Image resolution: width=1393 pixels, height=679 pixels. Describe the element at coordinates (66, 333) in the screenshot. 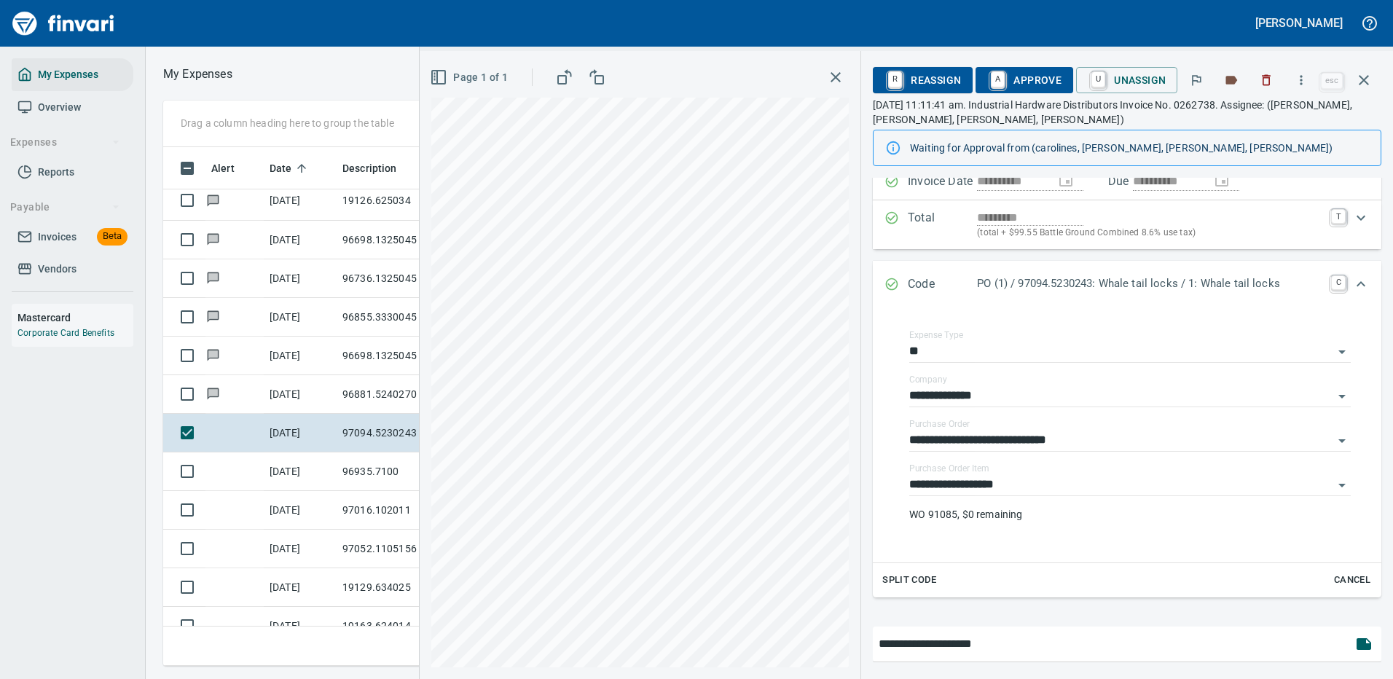

I see `a: Corporate Card Benefits` at that location.